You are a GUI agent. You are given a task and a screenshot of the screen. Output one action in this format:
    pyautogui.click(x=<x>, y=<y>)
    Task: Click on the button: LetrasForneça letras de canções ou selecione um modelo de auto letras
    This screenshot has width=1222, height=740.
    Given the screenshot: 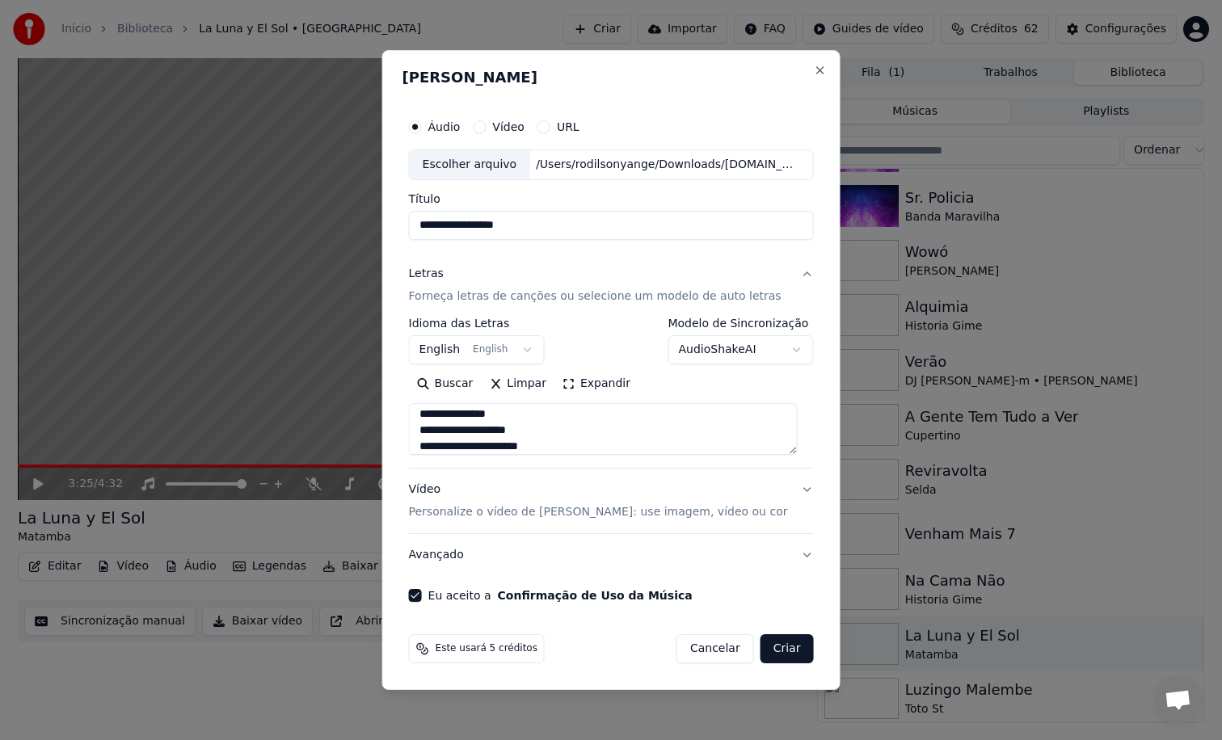 What is the action you would take?
    pyautogui.click(x=611, y=285)
    